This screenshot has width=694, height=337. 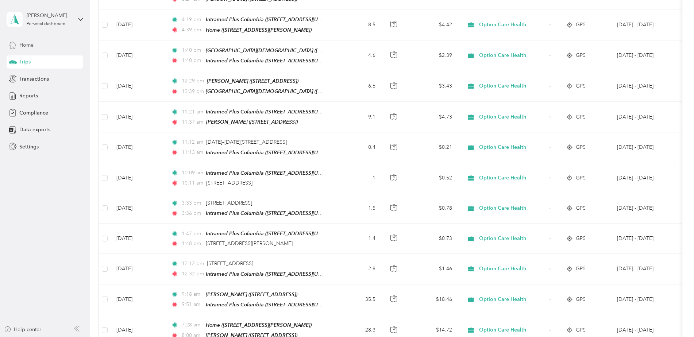 What do you see at coordinates (357, 208) in the screenshot?
I see `td: 1.5` at bounding box center [357, 208].